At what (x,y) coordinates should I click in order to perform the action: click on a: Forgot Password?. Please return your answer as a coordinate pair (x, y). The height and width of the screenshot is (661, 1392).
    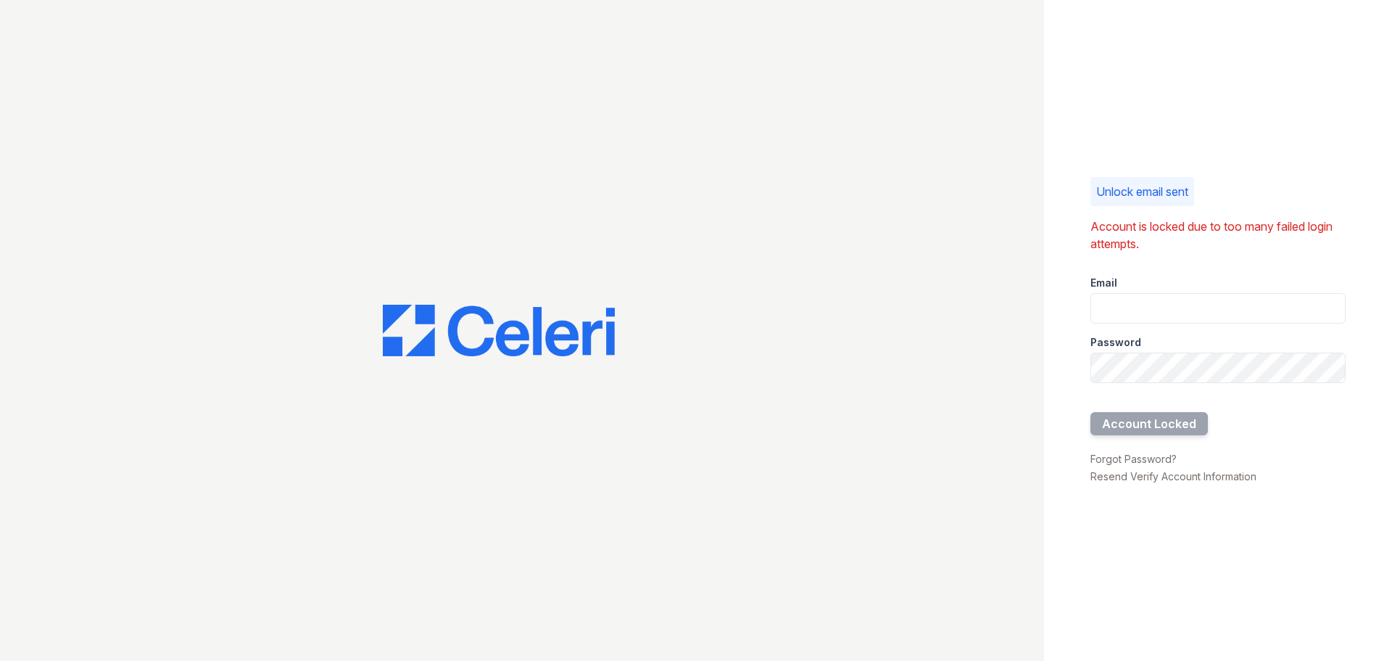
    Looking at the image, I should click on (1134, 458).